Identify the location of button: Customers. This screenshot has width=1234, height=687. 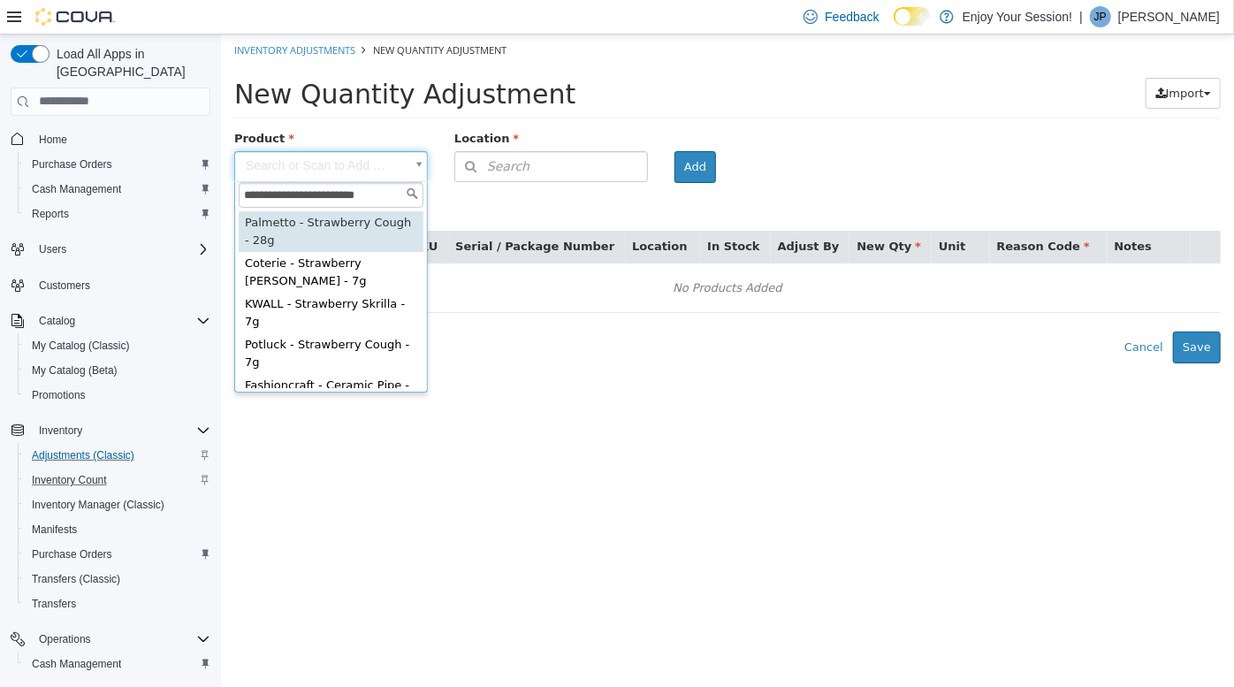
(111, 285).